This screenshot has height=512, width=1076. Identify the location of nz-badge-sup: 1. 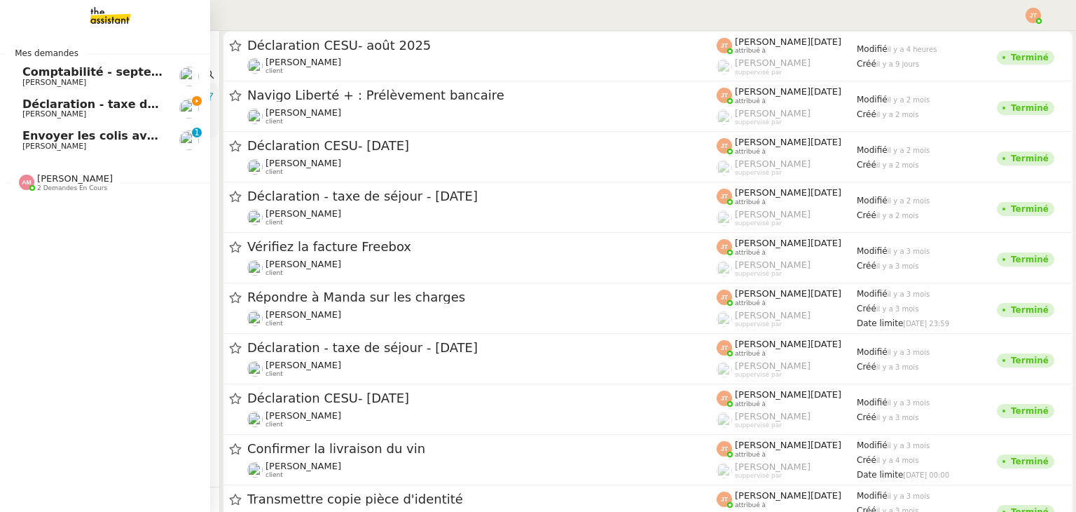
(197, 132).